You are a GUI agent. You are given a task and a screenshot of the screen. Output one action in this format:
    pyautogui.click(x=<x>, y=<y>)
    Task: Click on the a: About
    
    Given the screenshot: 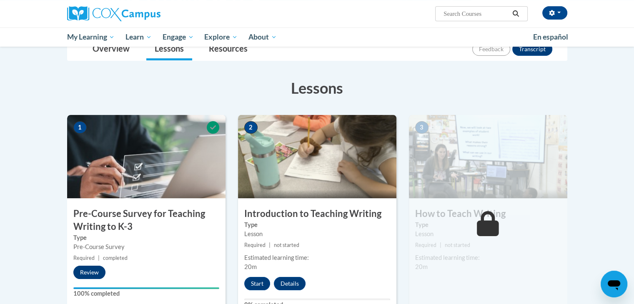 What is the action you would take?
    pyautogui.click(x=263, y=37)
    